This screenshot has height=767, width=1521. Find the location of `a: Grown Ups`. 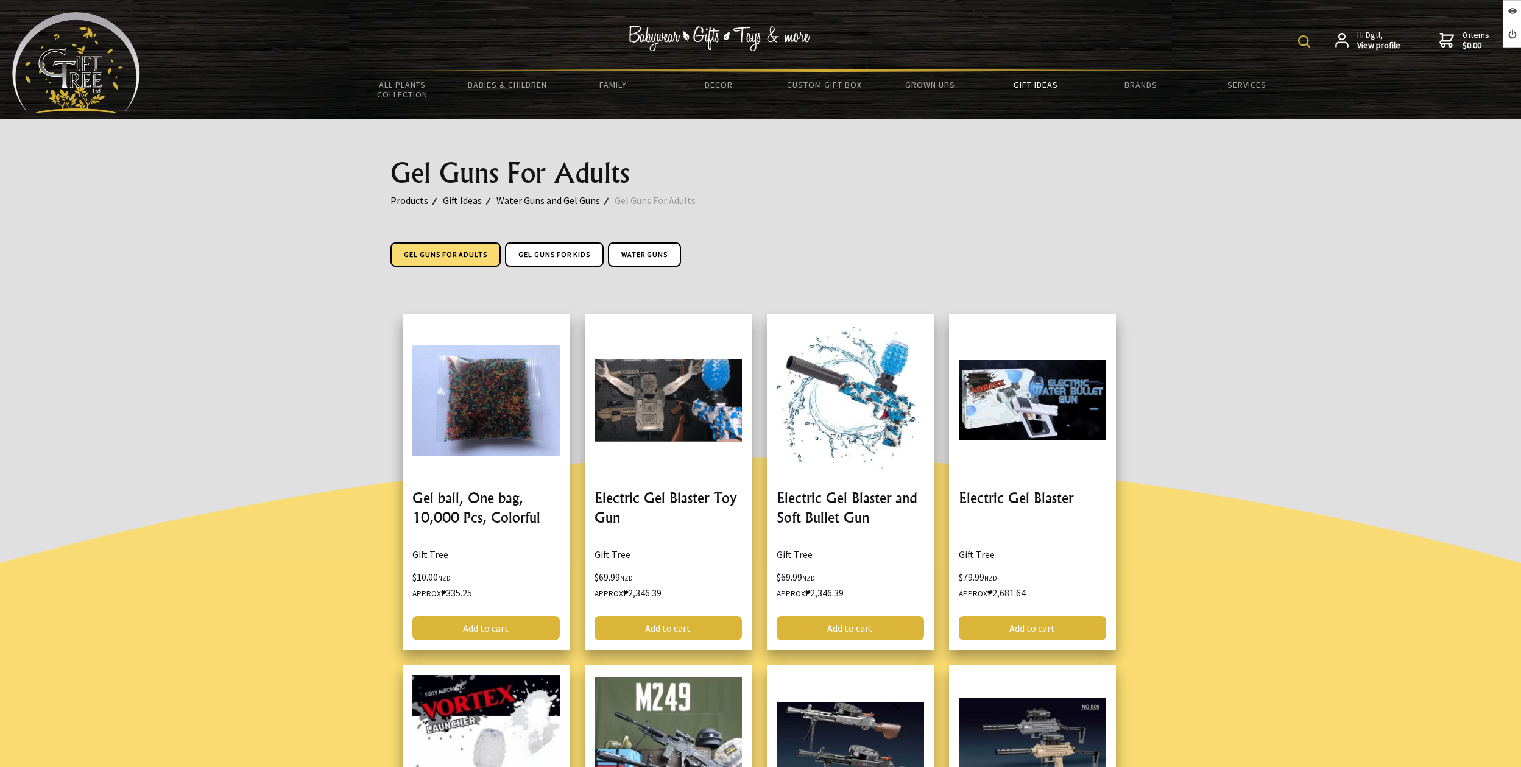

a: Grown Ups is located at coordinates (929, 85).